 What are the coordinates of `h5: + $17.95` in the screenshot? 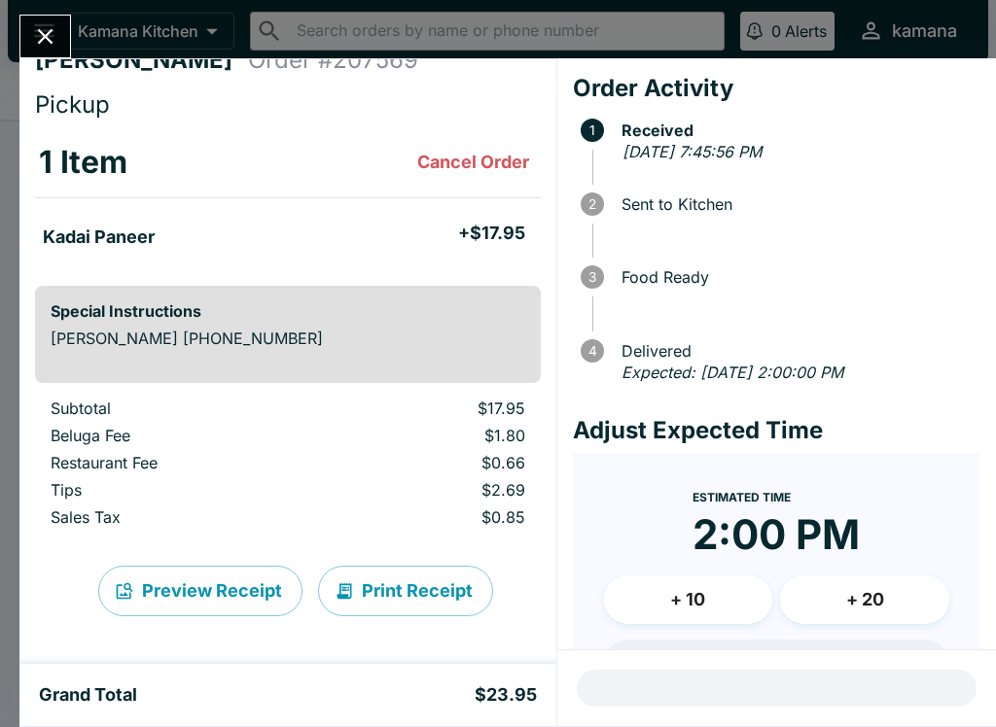 It's located at (491, 233).